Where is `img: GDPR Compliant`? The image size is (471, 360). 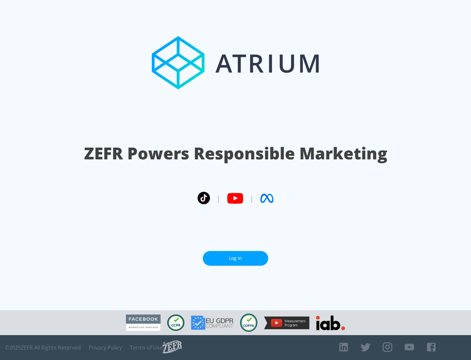 img: GDPR Compliant is located at coordinates (212, 323).